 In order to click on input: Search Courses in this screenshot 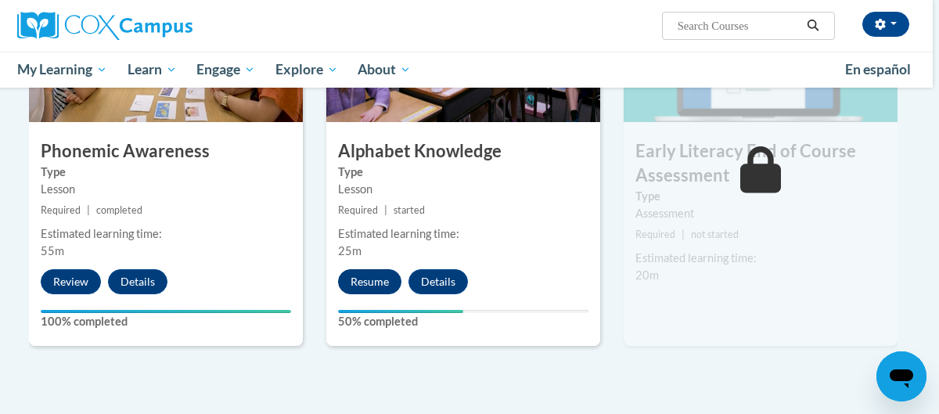, I will do `click(738, 26)`.